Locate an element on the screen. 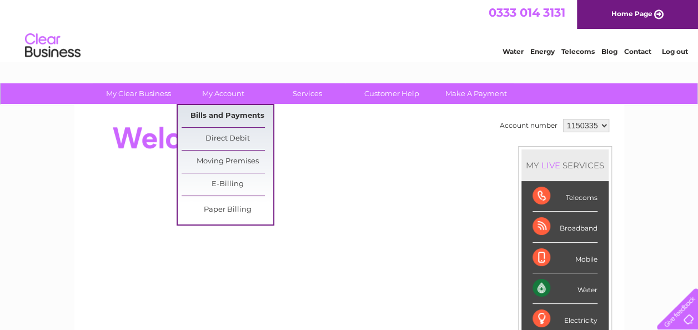  a: Water is located at coordinates (513, 51).